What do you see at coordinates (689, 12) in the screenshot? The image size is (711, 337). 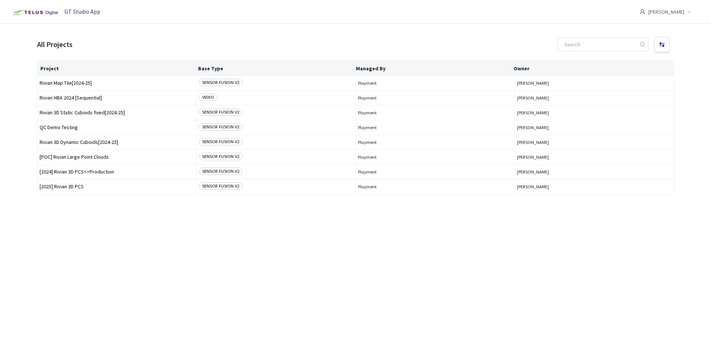 I see `span: down` at bounding box center [689, 12].